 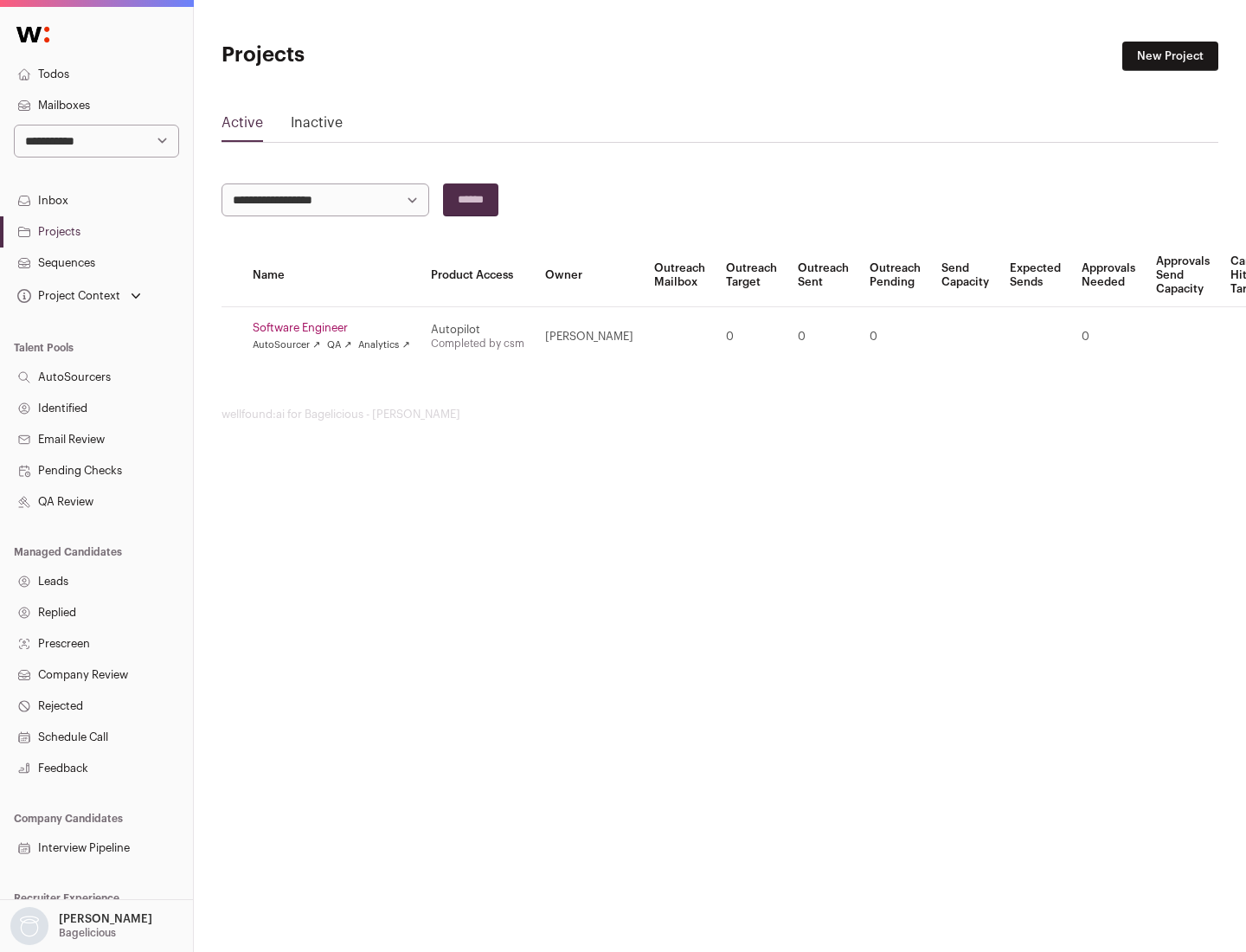 What do you see at coordinates (33, 35) in the screenshot?
I see `img: Wellfound` at bounding box center [33, 35].